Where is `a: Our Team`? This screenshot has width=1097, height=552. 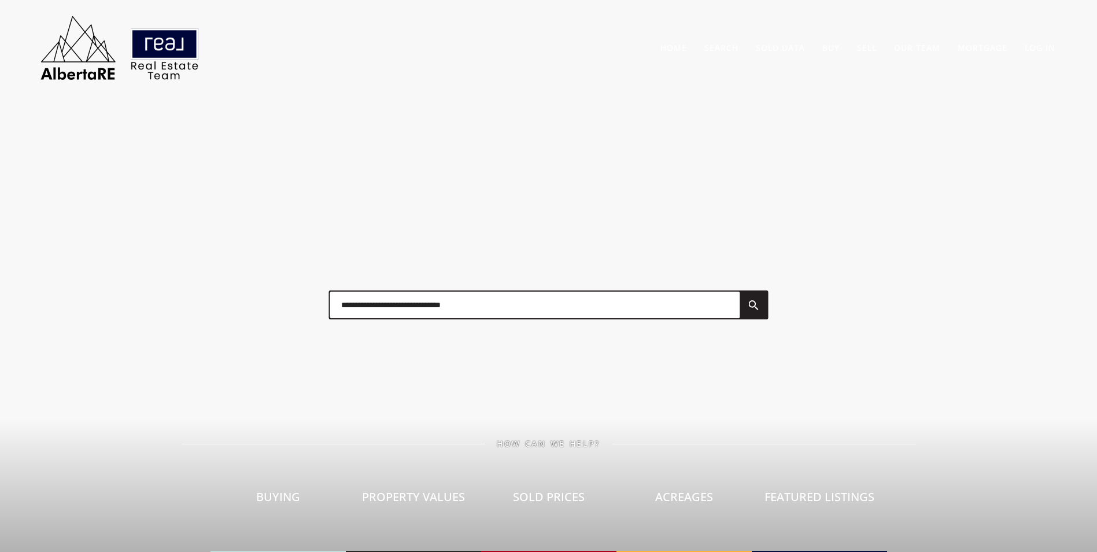 a: Our Team is located at coordinates (917, 47).